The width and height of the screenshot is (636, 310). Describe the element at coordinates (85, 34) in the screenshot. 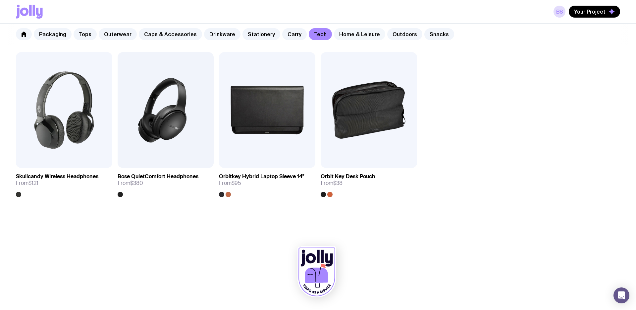

I see `a: Tops` at that location.